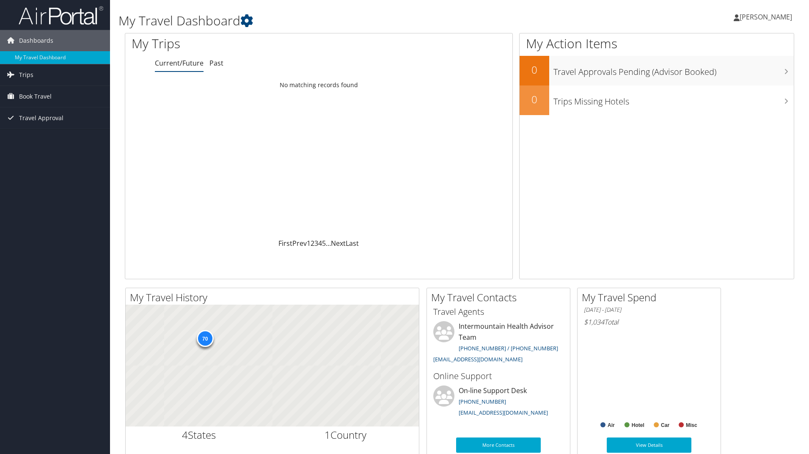 The image size is (809, 454). Describe the element at coordinates (328, 435) in the screenshot. I see `span: 1` at that location.